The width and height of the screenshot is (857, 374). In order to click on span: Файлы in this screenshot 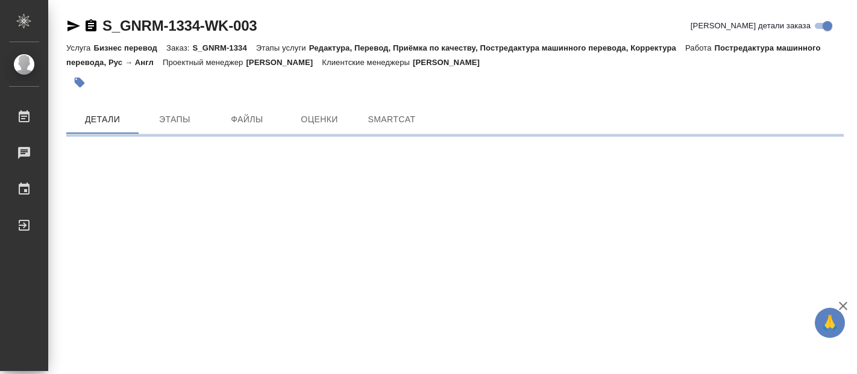, I will do `click(247, 119)`.